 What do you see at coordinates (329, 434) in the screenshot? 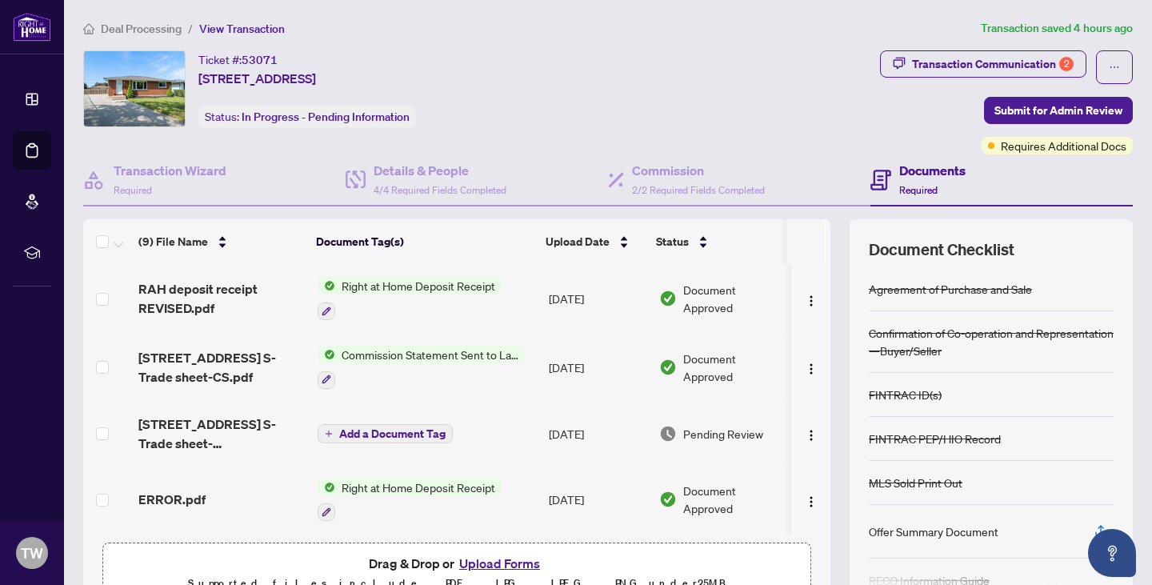
I see `span: plus` at bounding box center [329, 434].